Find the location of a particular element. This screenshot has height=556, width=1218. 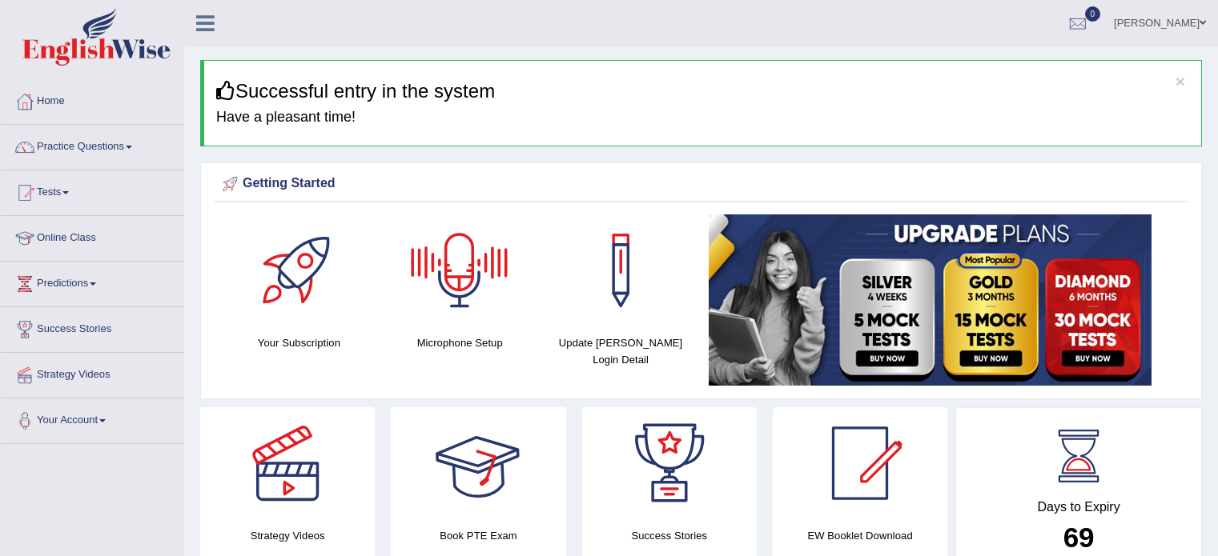

h4: Success Stories is located at coordinates (669, 536).